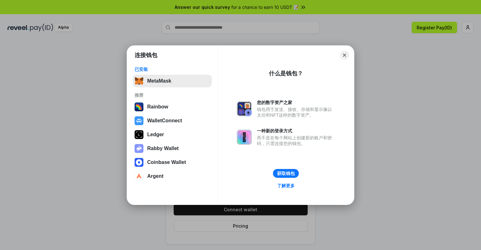 This screenshot has height=250, width=481. Describe the element at coordinates (139, 81) in the screenshot. I see `img: svg+xml,%3Csvg%20fill%3D%22none%22%20height%3D%2233%22%20viewBox%3D%220%200%2035%2033%22%20width%...` at that location.